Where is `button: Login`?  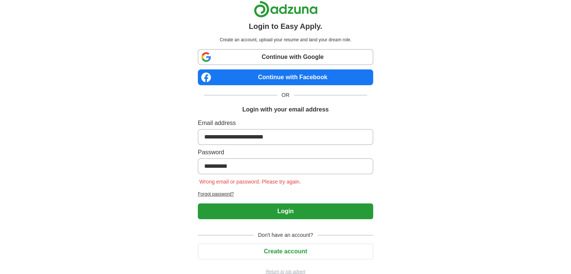
button: Login is located at coordinates (285, 211).